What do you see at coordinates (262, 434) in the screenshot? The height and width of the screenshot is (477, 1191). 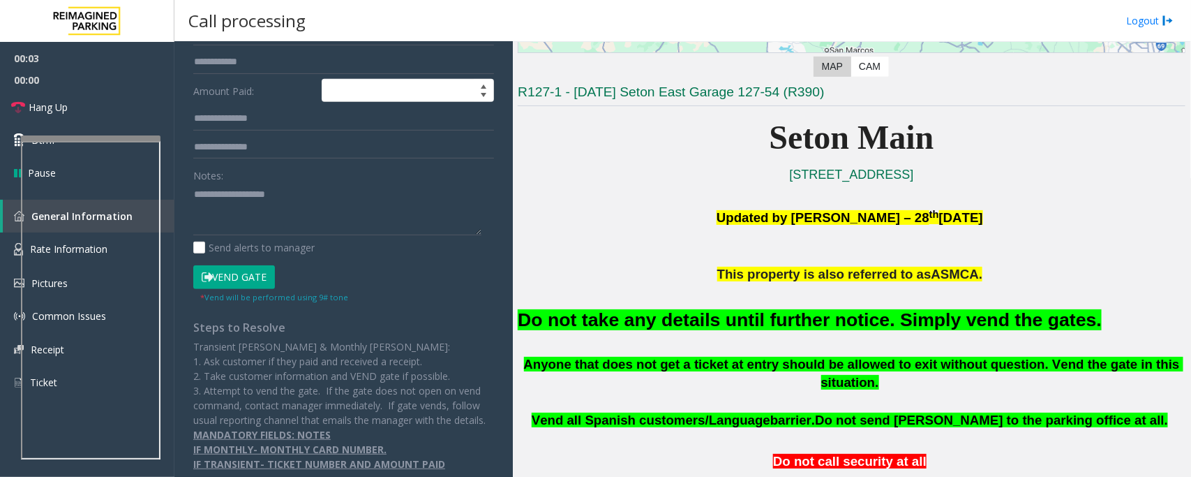 I see `u: MANDATORY FIELDS: NOTES` at bounding box center [262, 434].